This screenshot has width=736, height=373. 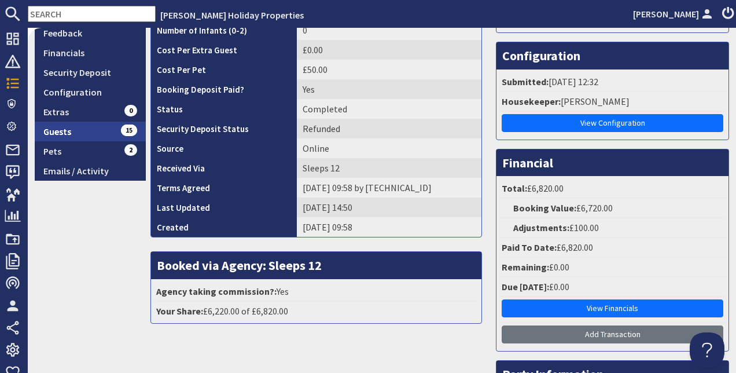 I want to click on td: £50.00, so click(x=389, y=69).